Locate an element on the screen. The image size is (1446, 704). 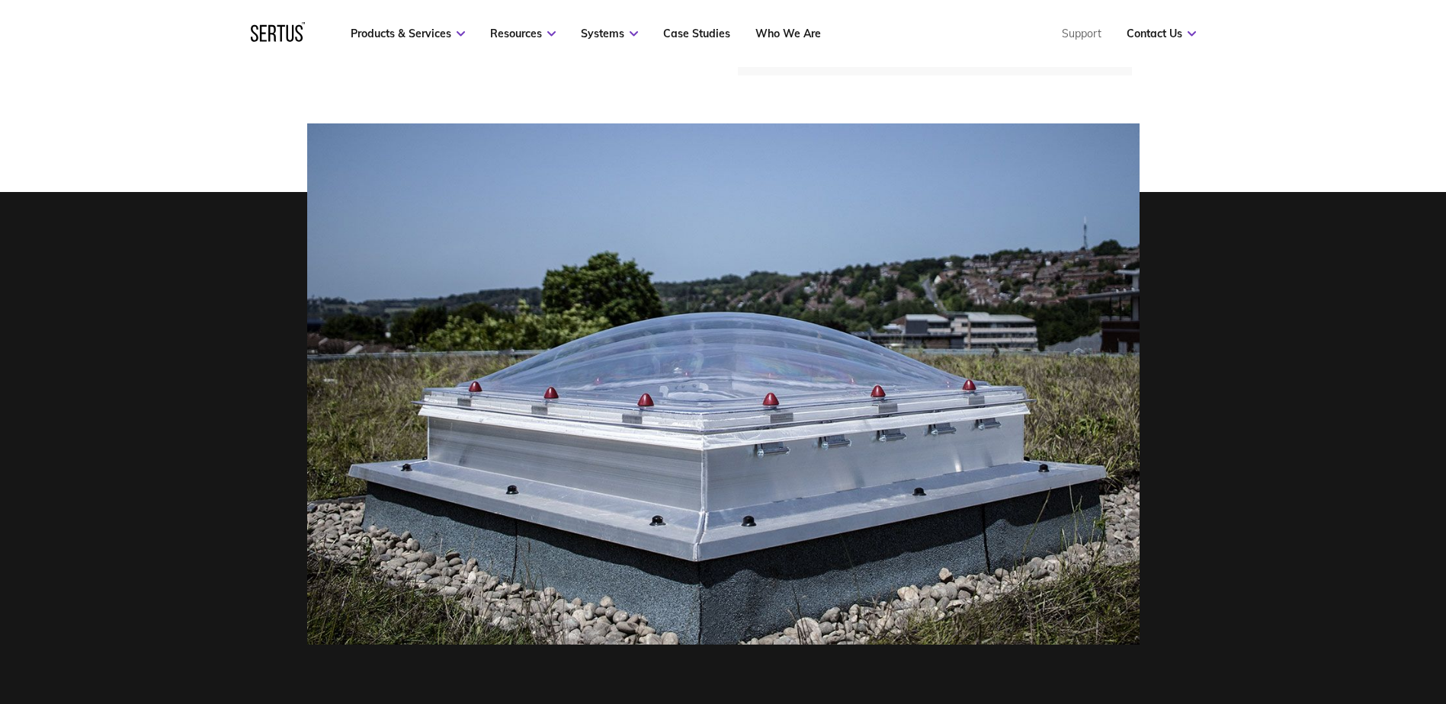
a: Support is located at coordinates (1082, 34).